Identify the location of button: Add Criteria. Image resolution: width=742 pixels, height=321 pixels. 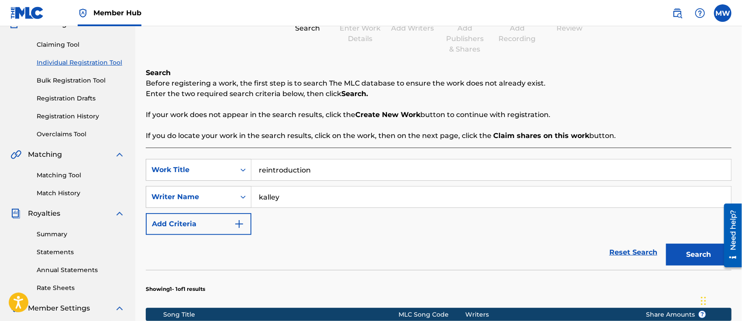
(199, 224).